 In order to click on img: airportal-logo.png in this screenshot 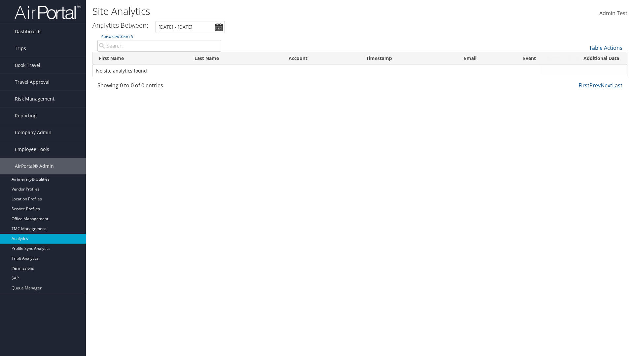, I will do `click(48, 12)`.